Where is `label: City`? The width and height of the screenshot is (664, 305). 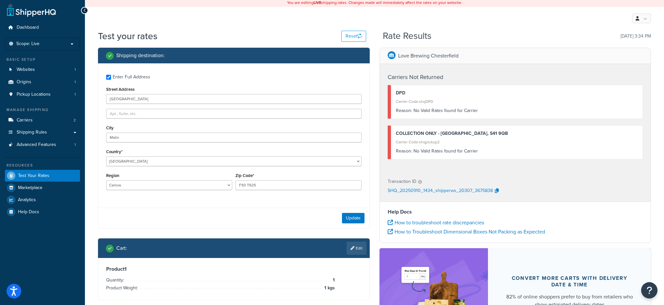
label: City is located at coordinates (110, 128).